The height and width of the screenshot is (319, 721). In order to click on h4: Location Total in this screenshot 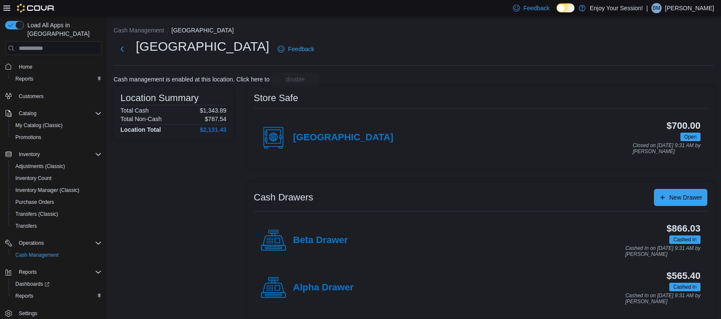, I will do `click(140, 130)`.